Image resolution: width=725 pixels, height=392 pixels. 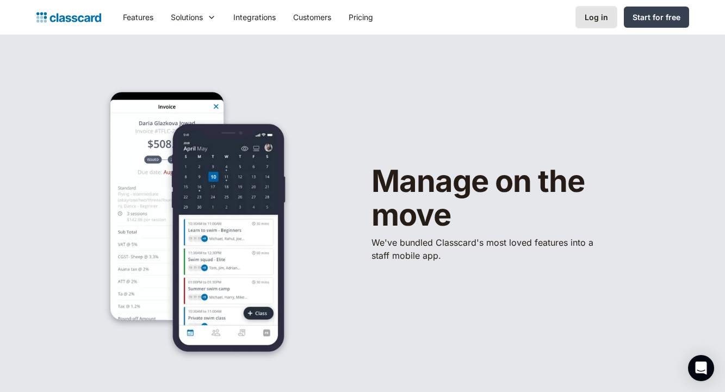 I want to click on p: We've bundled ​Classcard's most loved features into a staff mobile app., so click(x=485, y=249).